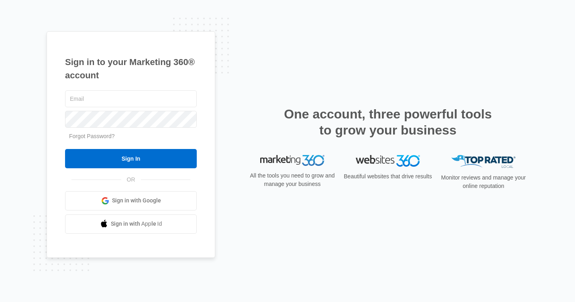 This screenshot has width=575, height=302. I want to click on span: OR, so click(131, 179).